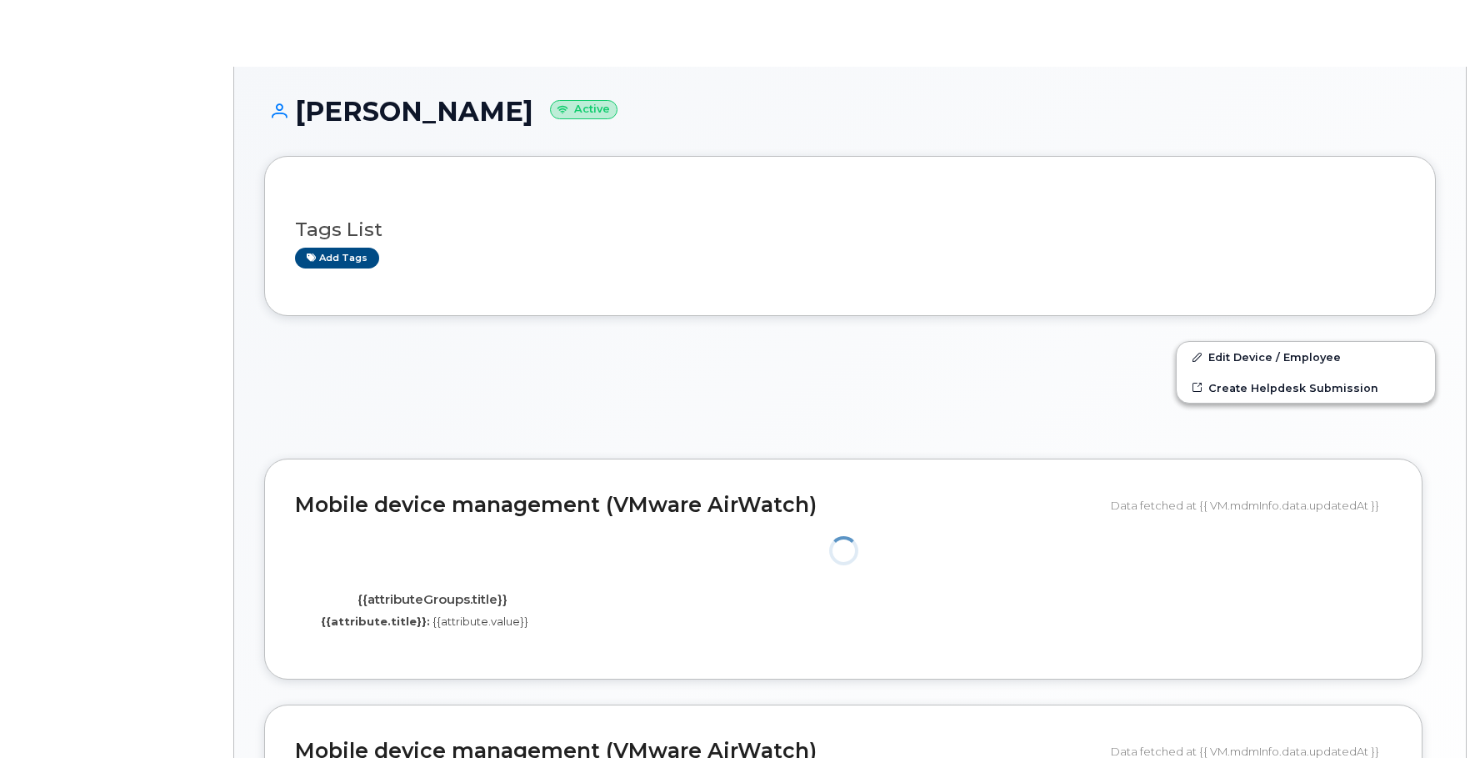 The width and height of the screenshot is (1475, 758). Describe the element at coordinates (850, 229) in the screenshot. I see `h3: Tags List` at that location.